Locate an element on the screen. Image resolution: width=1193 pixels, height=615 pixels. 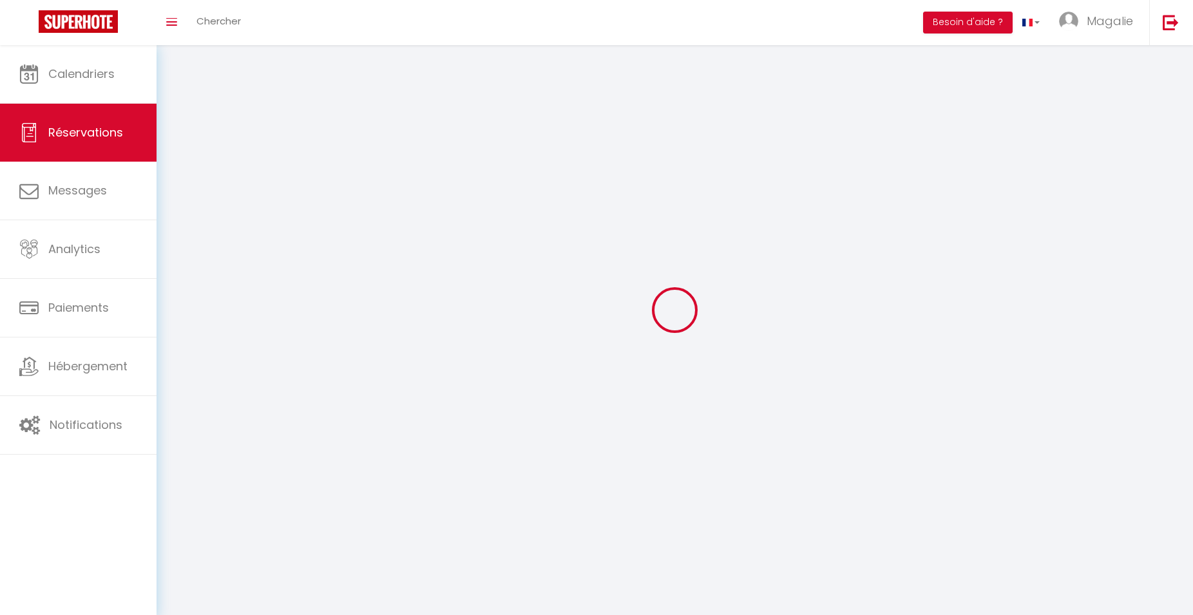
button: Besoin d'aide ? is located at coordinates (967, 23).